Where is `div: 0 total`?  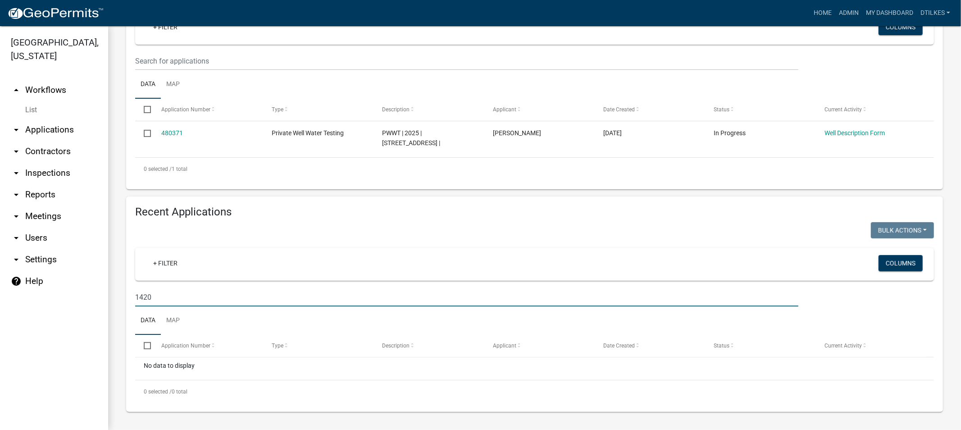
div: 0 total is located at coordinates (534, 391).